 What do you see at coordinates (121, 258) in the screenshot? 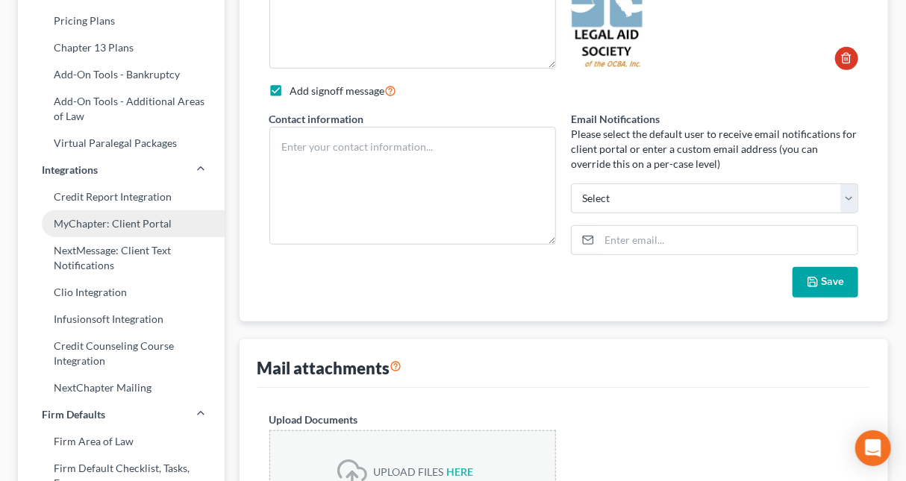
I see `a: NextMessage: Client Text Notifications` at bounding box center [121, 258].